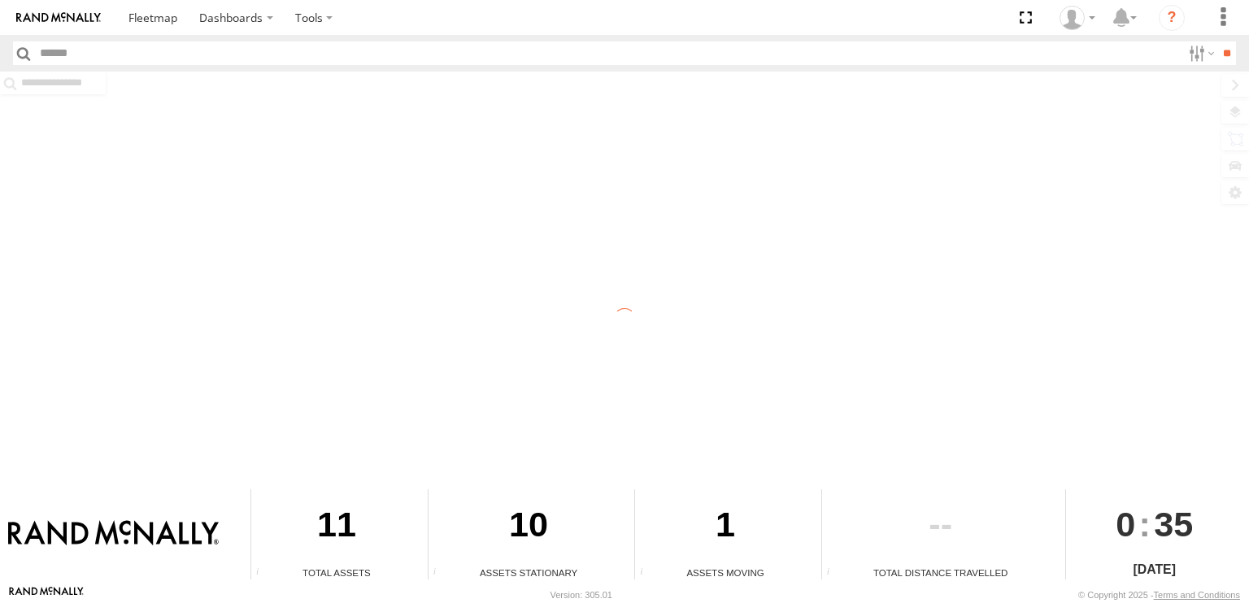 The height and width of the screenshot is (603, 1249). What do you see at coordinates (528, 572) in the screenshot?
I see `div: Assets Stationary` at bounding box center [528, 572].